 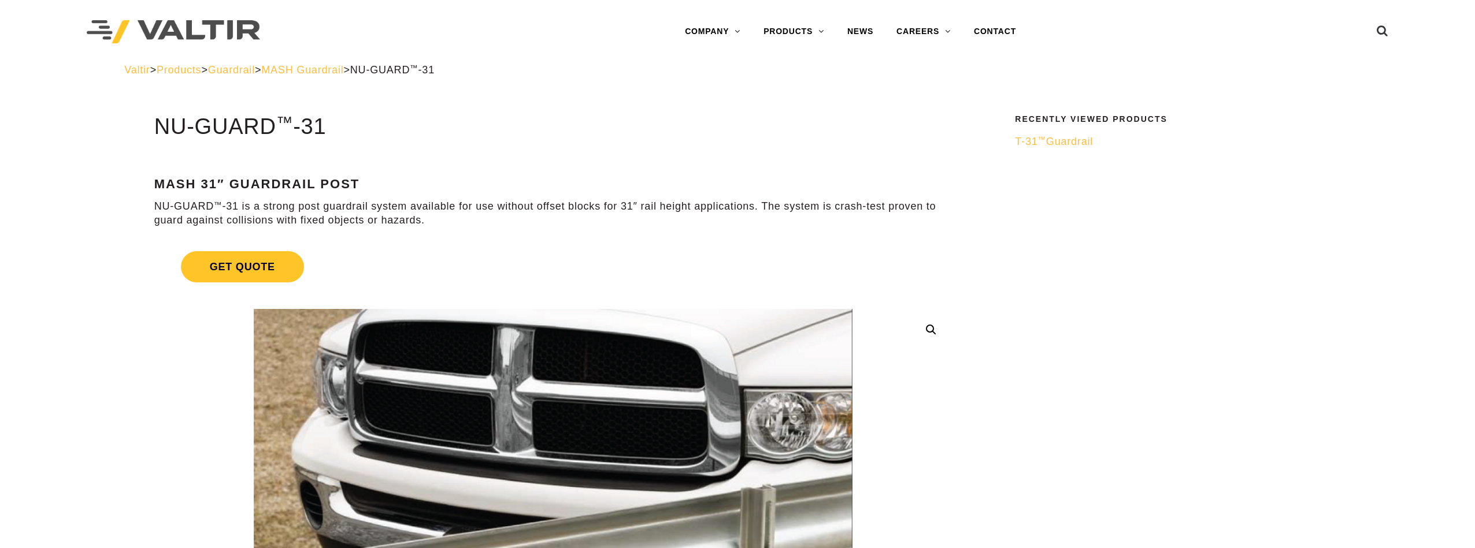 What do you see at coordinates (302, 70) in the screenshot?
I see `a: MASH Guardrail` at bounding box center [302, 70].